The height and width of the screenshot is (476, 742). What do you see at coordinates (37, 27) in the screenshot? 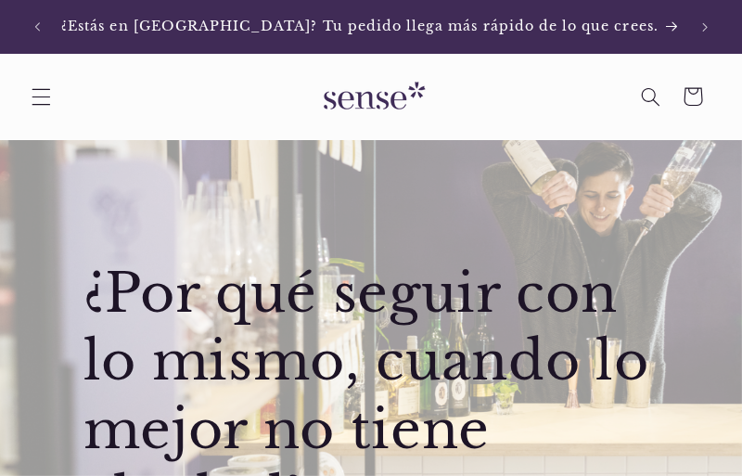
I see `button: Anuncio anterior` at bounding box center [37, 27].